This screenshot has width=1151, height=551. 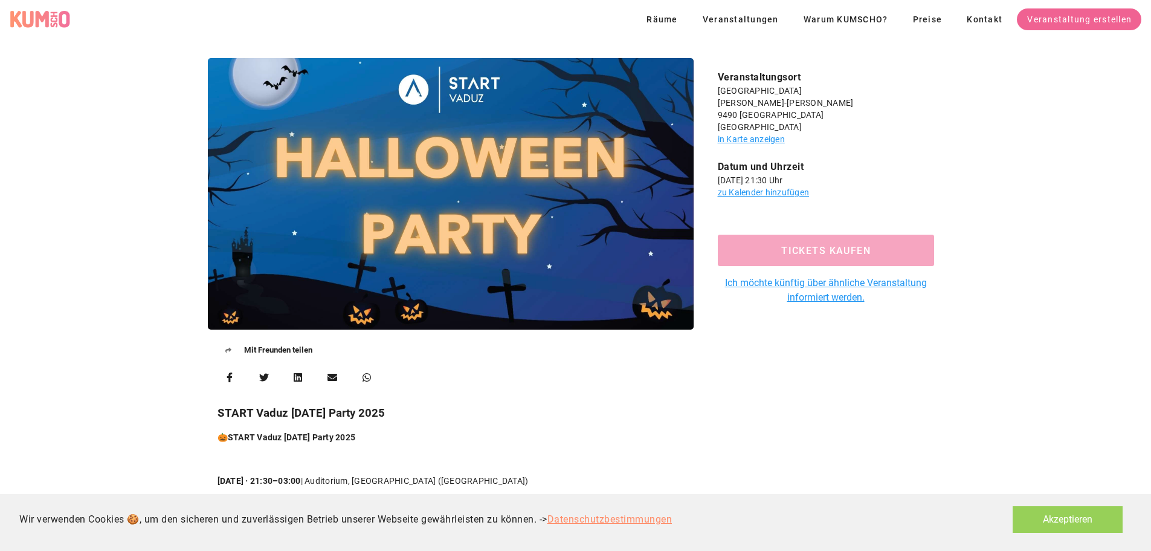 I want to click on a: Ich möchte künftig über ähnliche Veranstaltung informiert werden., so click(x=826, y=290).